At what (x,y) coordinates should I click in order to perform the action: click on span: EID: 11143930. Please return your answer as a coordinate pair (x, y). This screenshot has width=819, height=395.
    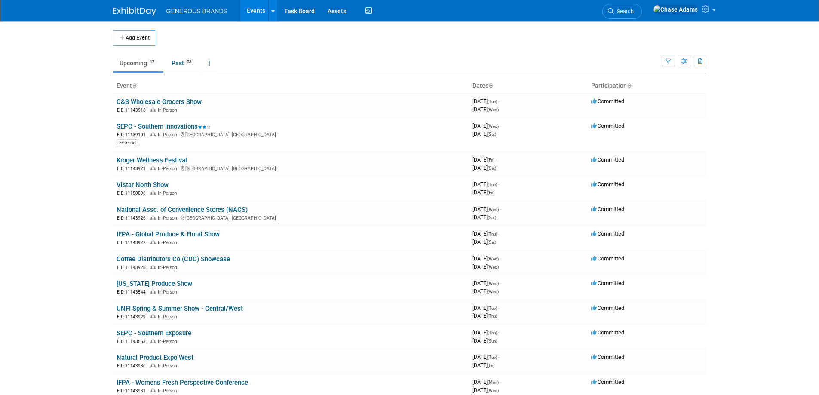
    Looking at the image, I should click on (133, 366).